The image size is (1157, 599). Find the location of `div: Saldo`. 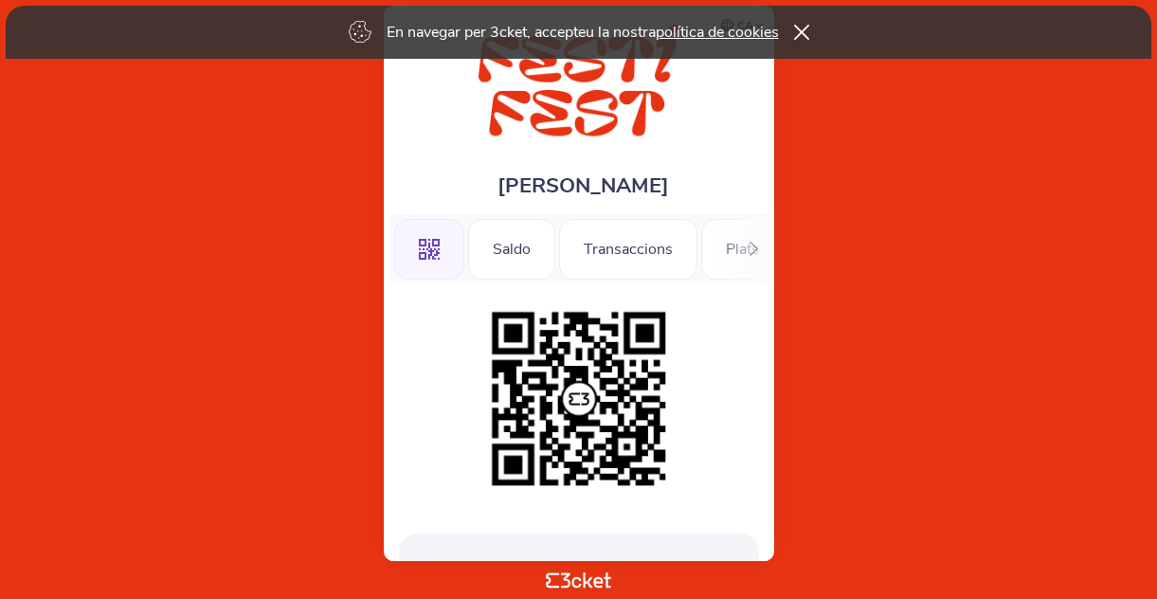

div: Saldo is located at coordinates (512, 249).